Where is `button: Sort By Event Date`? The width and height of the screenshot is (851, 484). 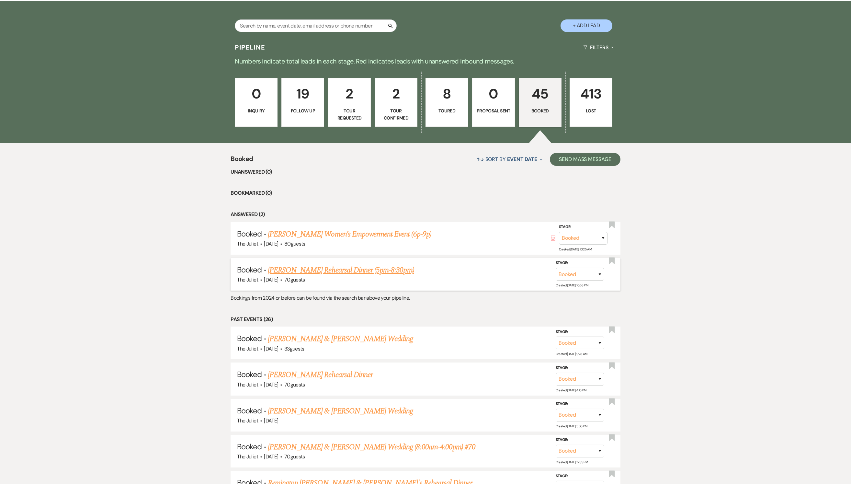
button: Sort By Event Date is located at coordinates (509, 159).